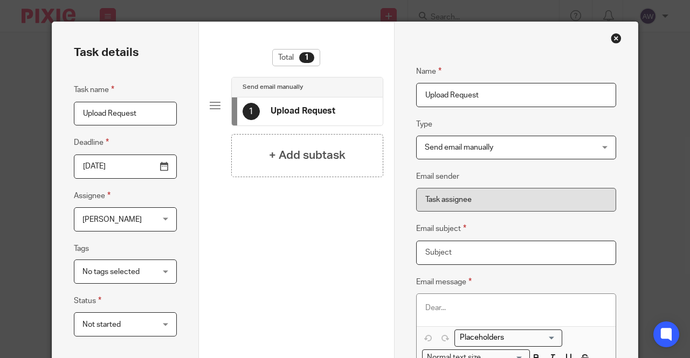 The width and height of the screenshot is (690, 358). I want to click on label: Task name, so click(94, 89).